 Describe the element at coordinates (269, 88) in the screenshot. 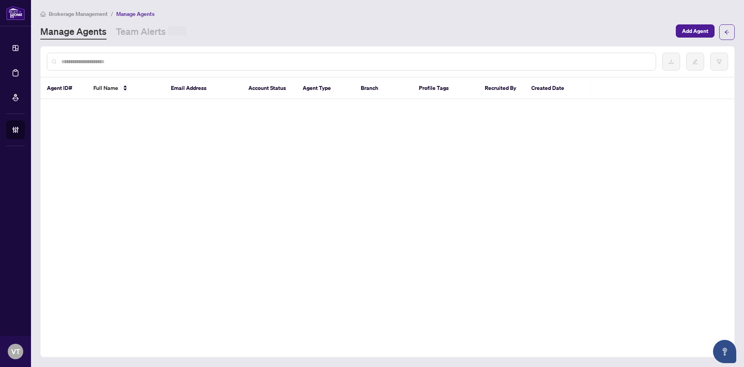

I see `th: Account Status` at that location.